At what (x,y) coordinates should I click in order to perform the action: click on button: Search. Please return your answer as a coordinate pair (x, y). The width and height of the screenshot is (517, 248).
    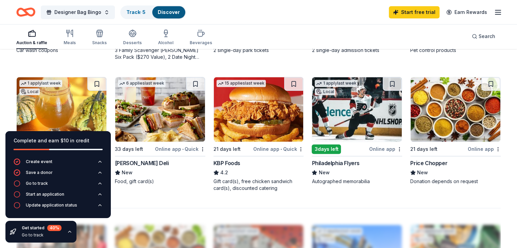
    Looking at the image, I should click on (483, 36).